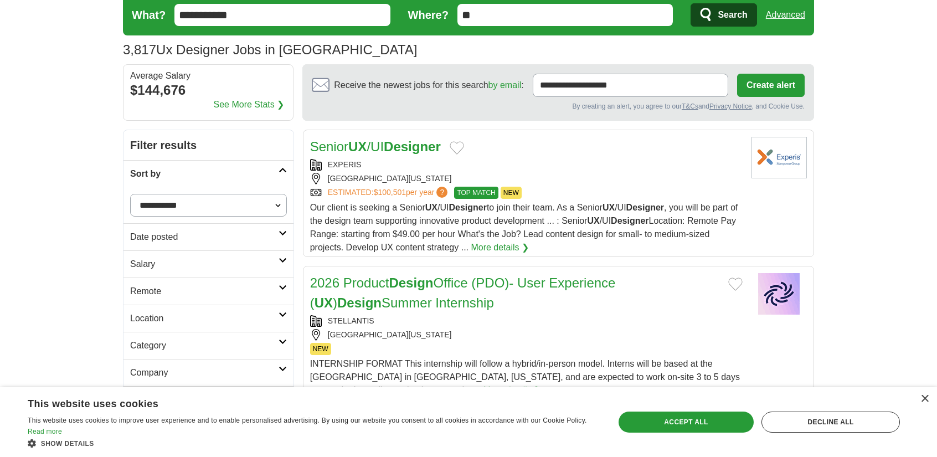  Describe the element at coordinates (307, 420) in the screenshot. I see `span: This website uses cookies to improve user experience and to enable personalised advertising. By u...` at that location.